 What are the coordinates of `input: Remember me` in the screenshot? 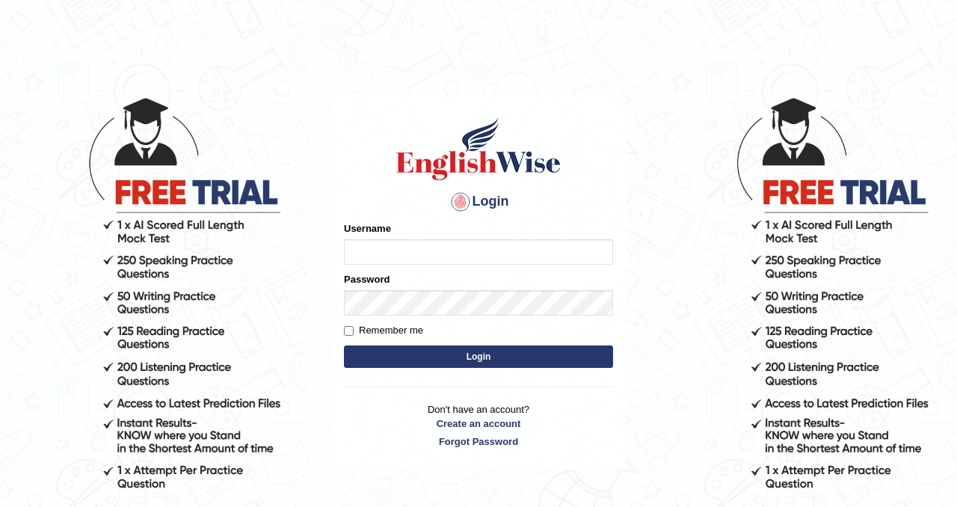 It's located at (348, 330).